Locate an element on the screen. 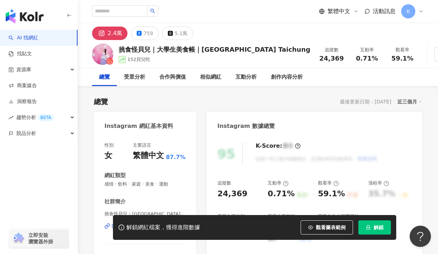  a: 找貼文 is located at coordinates (20, 54).